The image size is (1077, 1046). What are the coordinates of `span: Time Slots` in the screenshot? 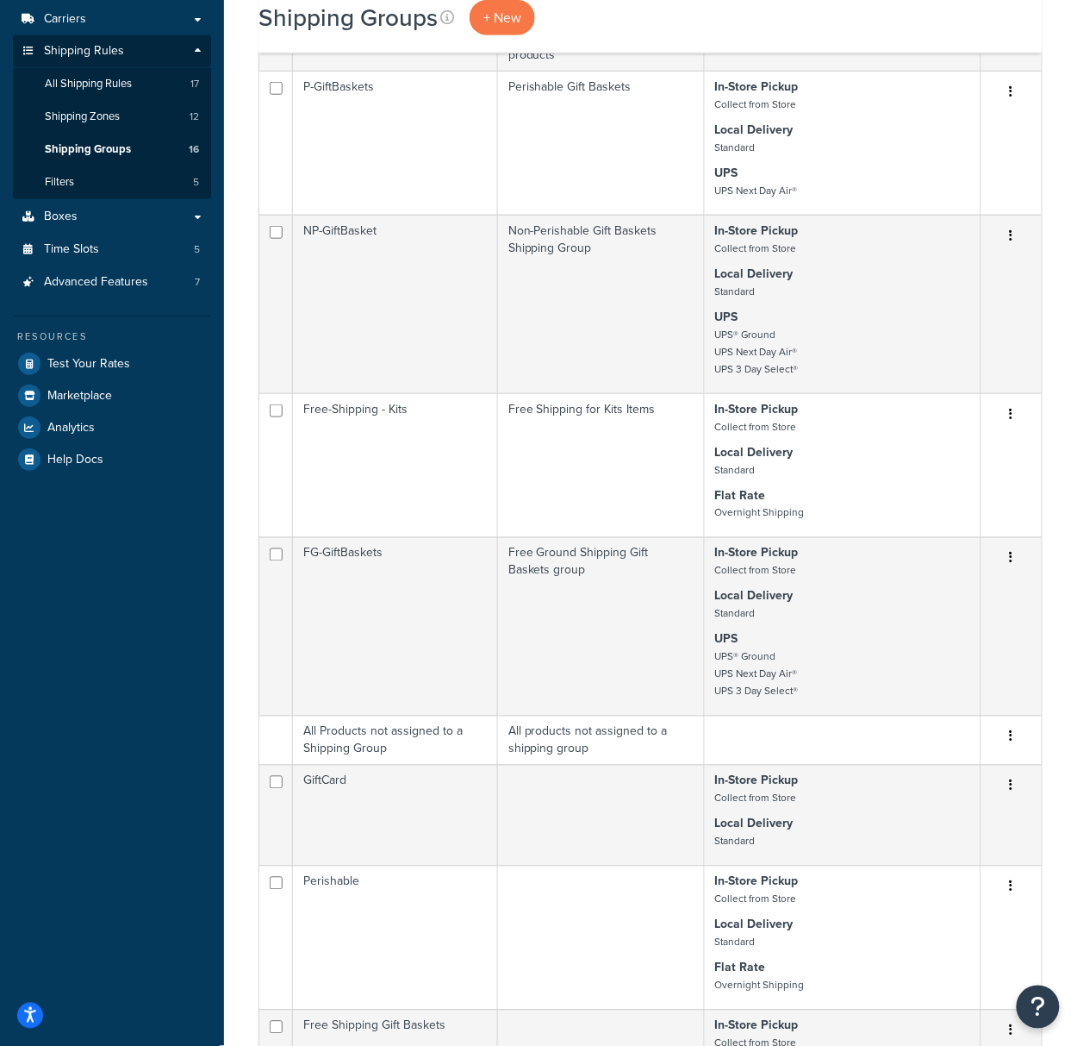 It's located at (72, 249).